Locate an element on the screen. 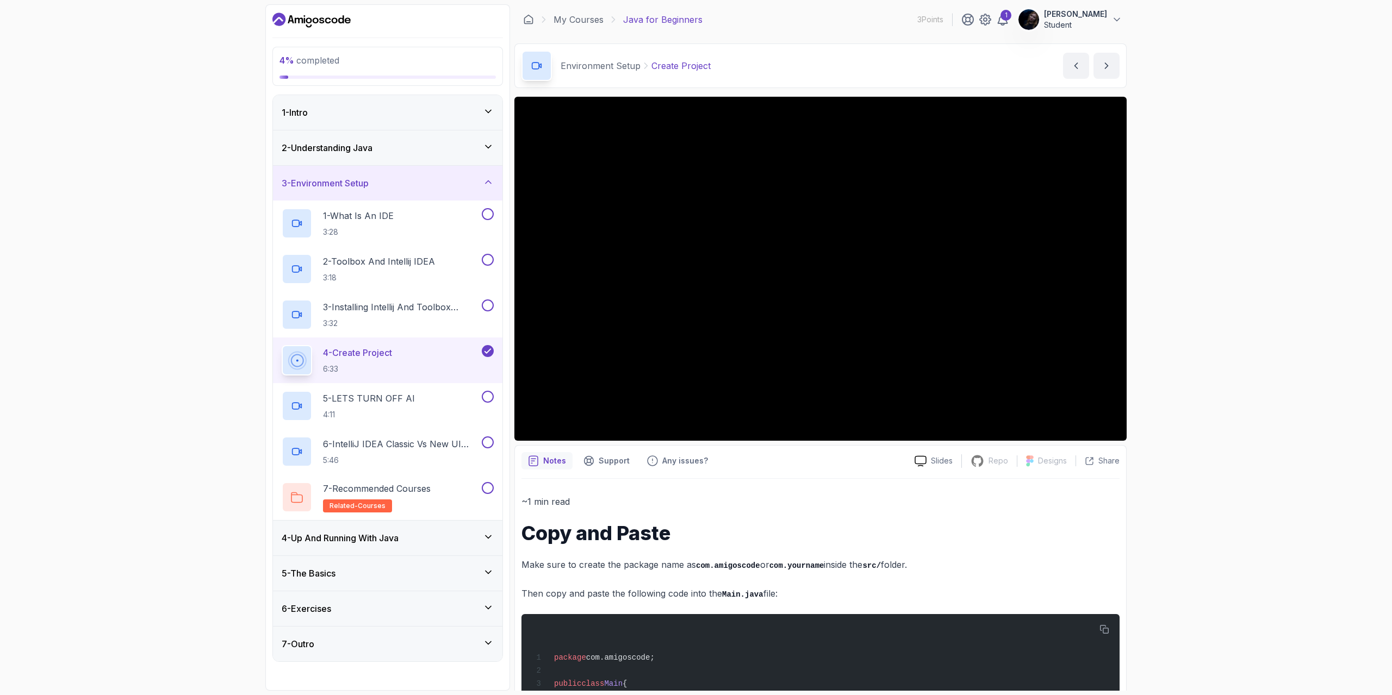 The image size is (1392, 695). span: package is located at coordinates (570, 658).